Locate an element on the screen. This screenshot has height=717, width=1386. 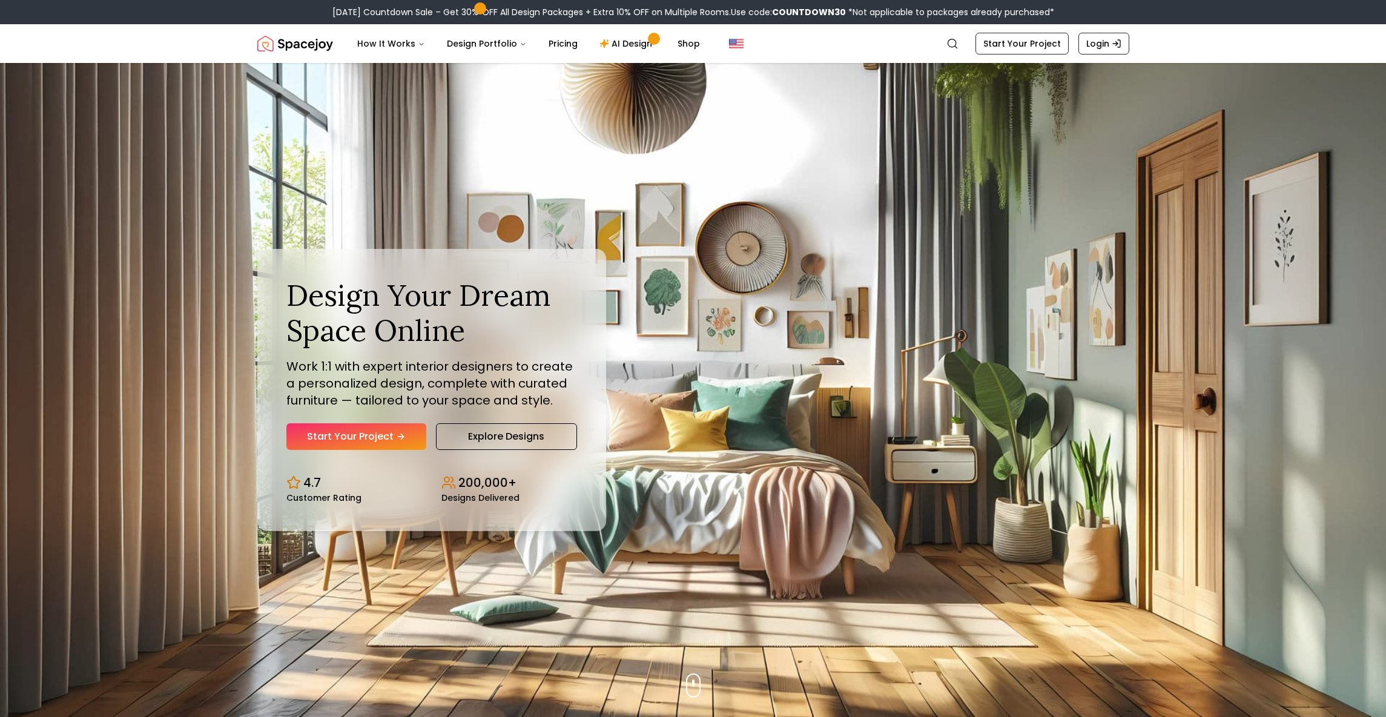
nav: Global is located at coordinates (693, 44).